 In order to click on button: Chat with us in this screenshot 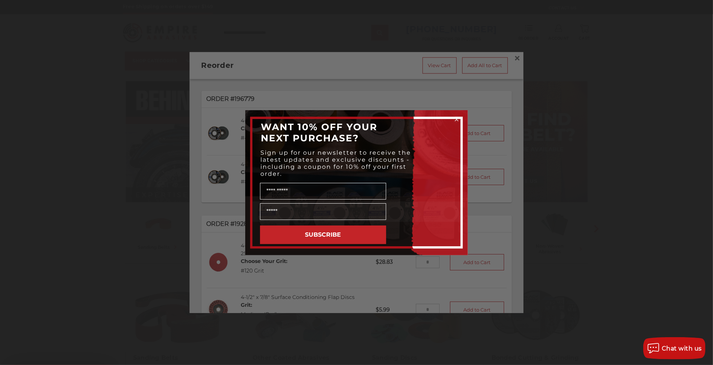, I will do `click(674, 348)`.